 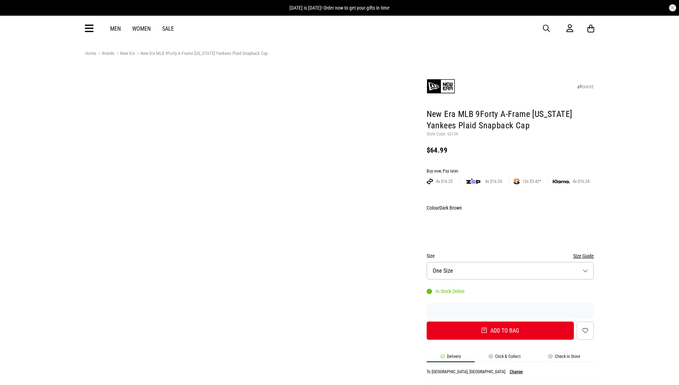 I want to click on li: Click & Collect, so click(x=505, y=358).